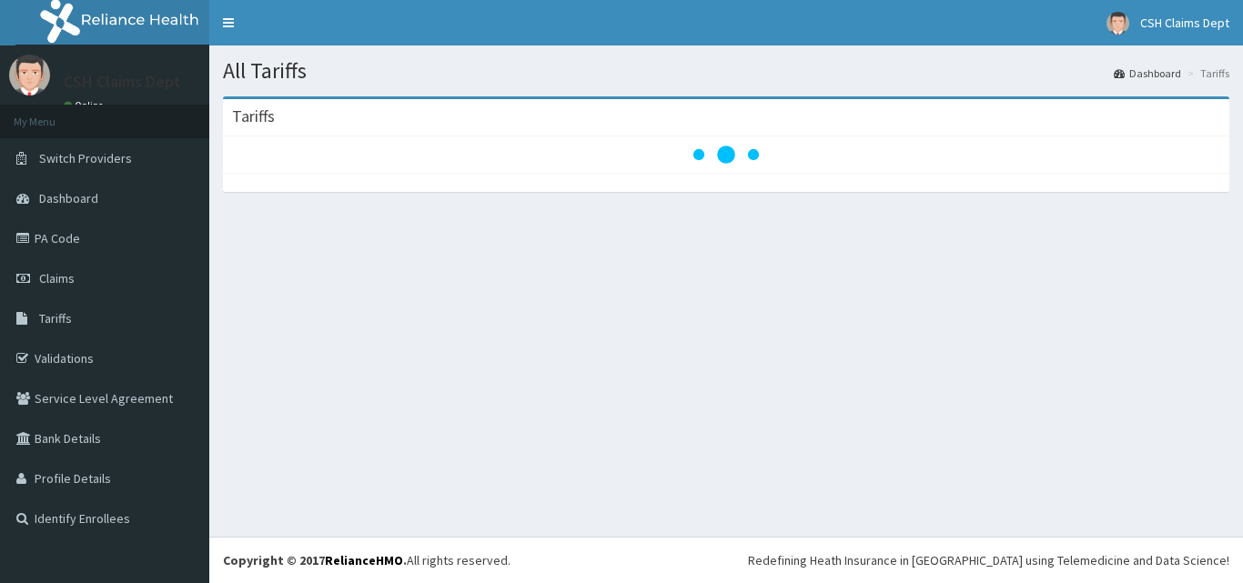 This screenshot has height=583, width=1243. I want to click on svg: audio-loading, so click(726, 155).